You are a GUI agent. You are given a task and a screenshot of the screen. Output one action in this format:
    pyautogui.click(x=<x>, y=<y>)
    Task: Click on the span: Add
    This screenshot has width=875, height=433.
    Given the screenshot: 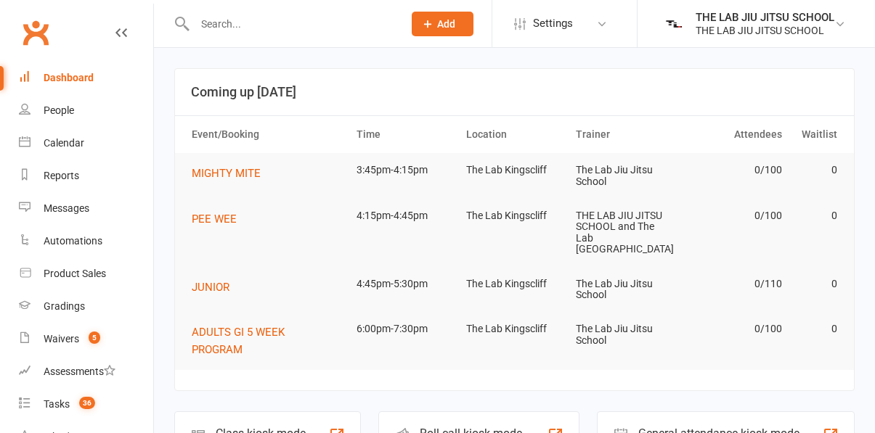 What is the action you would take?
    pyautogui.click(x=446, y=24)
    